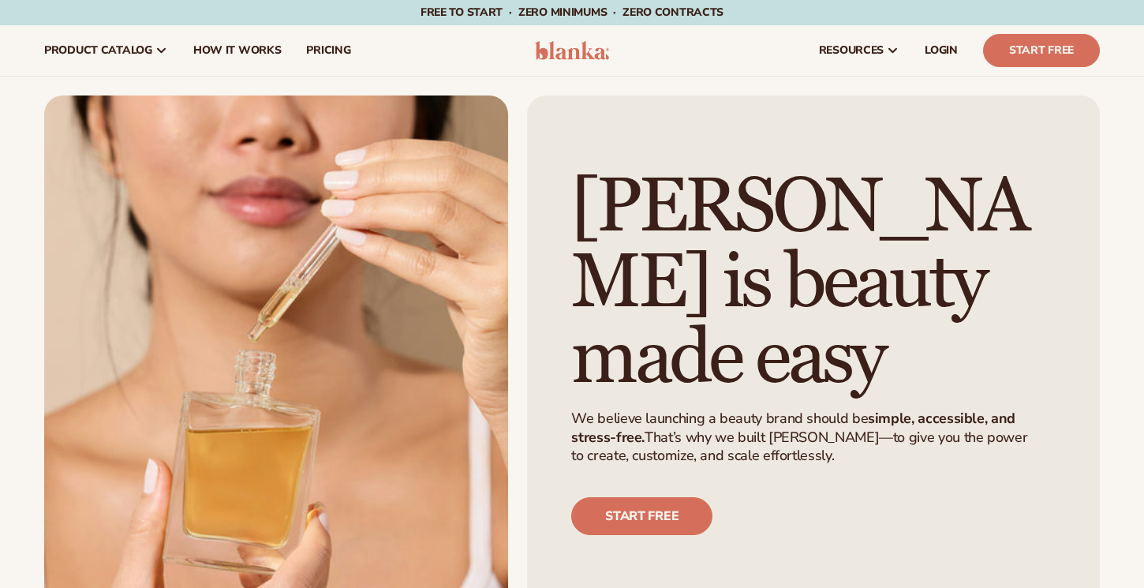 This screenshot has height=588, width=1144. What do you see at coordinates (238, 51) in the screenshot?
I see `a: How It Works` at bounding box center [238, 51].